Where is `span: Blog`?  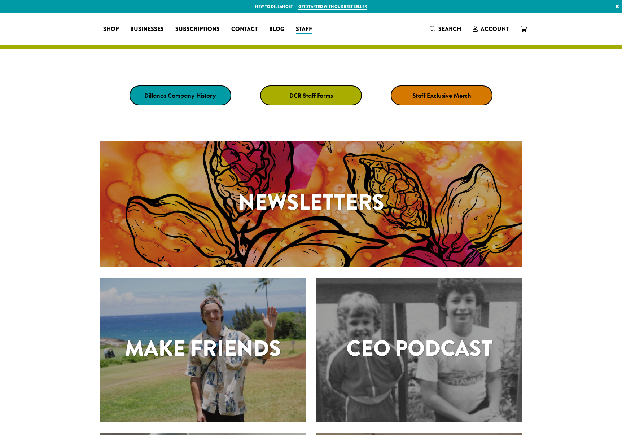
span: Blog is located at coordinates (277, 29).